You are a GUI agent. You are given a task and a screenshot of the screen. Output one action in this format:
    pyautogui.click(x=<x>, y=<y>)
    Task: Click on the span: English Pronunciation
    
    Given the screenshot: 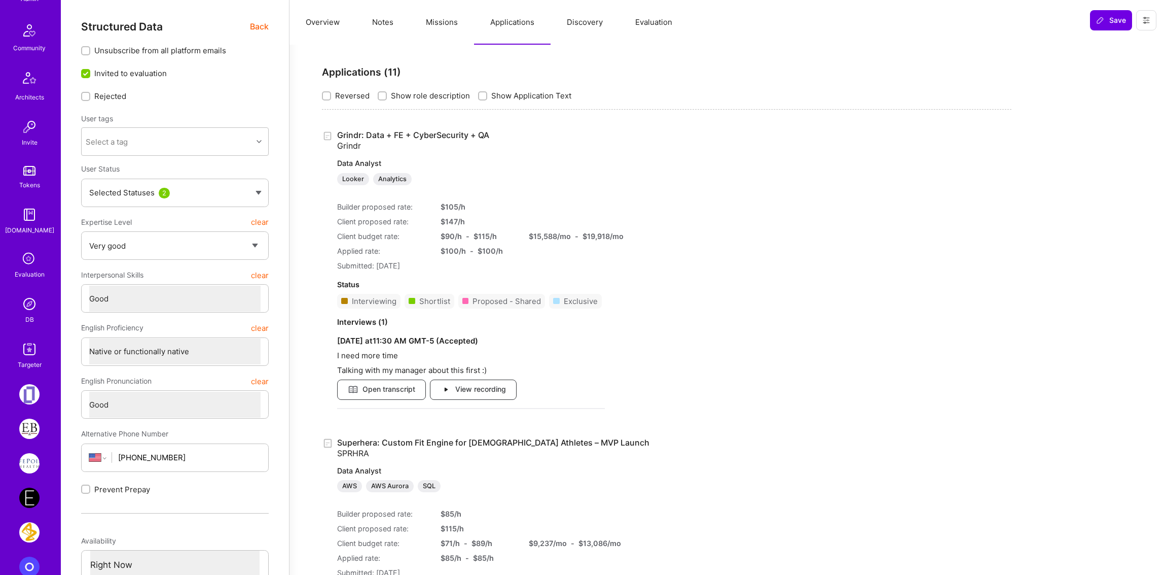 What is the action you would take?
    pyautogui.click(x=116, y=381)
    